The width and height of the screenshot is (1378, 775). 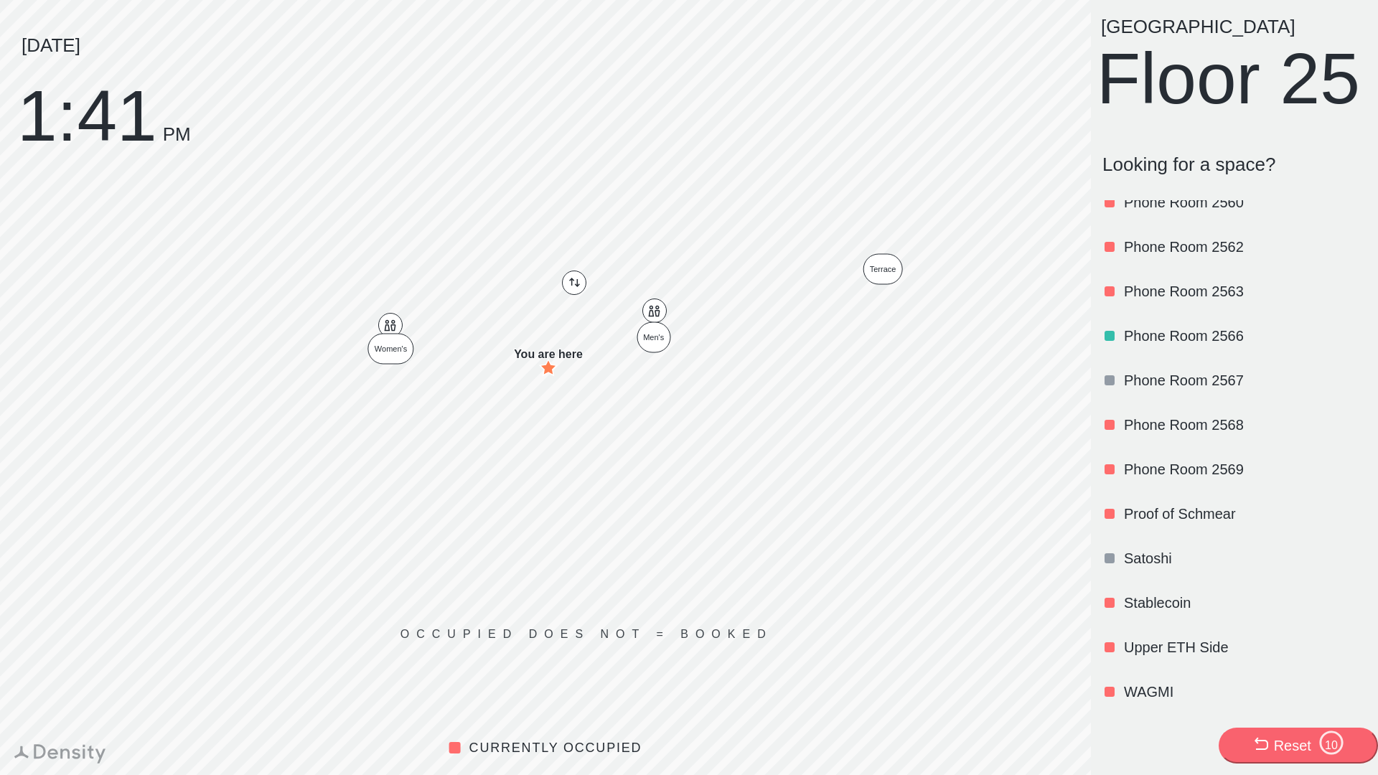 I want to click on p: Stablecoin, so click(x=1243, y=603).